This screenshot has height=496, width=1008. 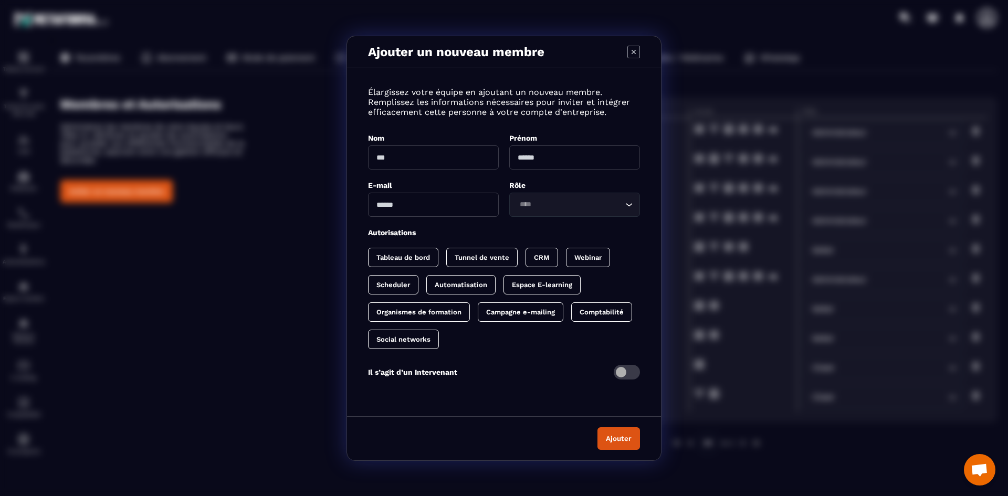 What do you see at coordinates (574, 205) in the screenshot?
I see `div: Search for option` at bounding box center [574, 205].